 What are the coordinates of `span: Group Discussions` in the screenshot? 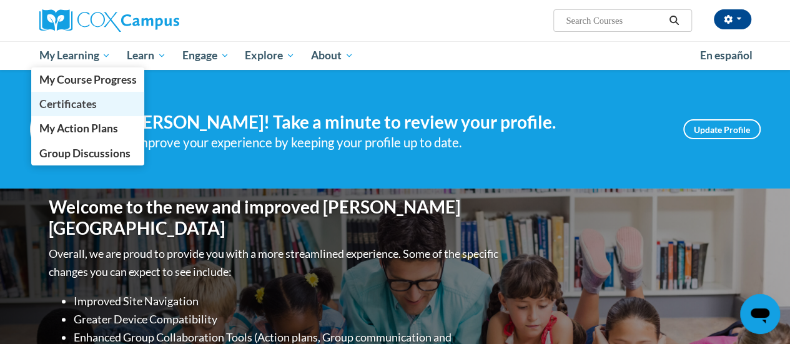 It's located at (84, 153).